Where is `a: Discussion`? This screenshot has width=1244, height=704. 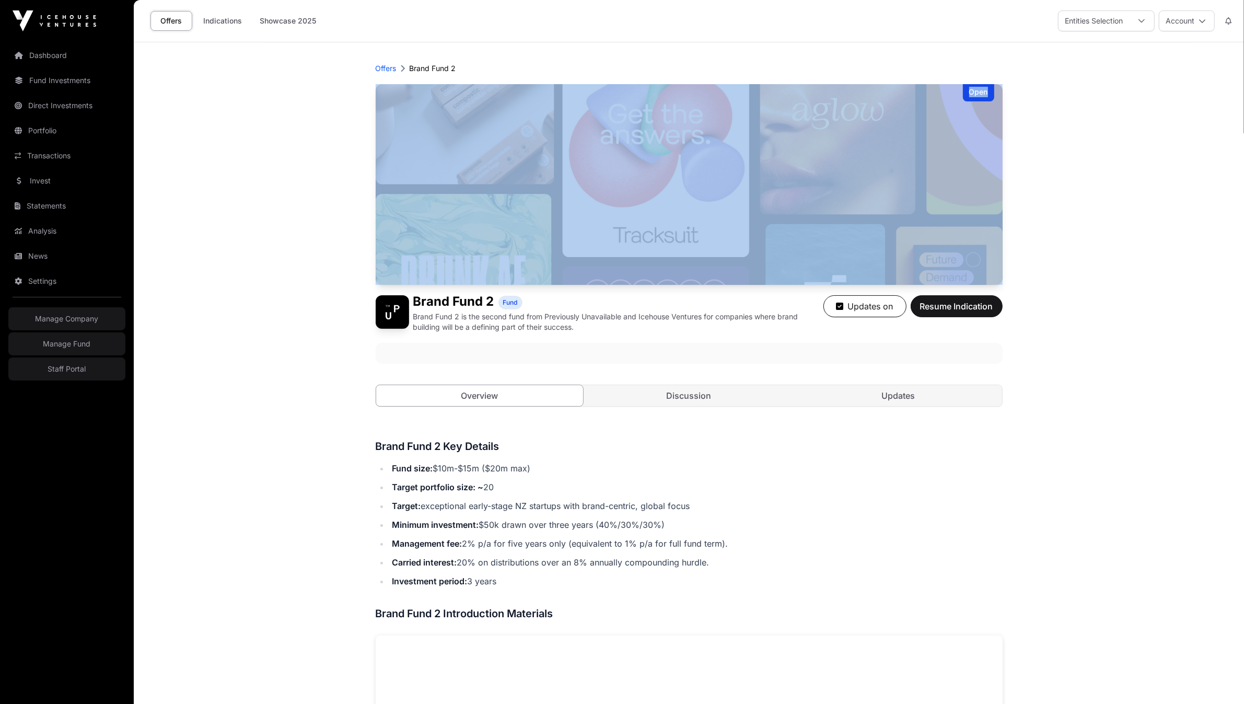
a: Discussion is located at coordinates (689, 395).